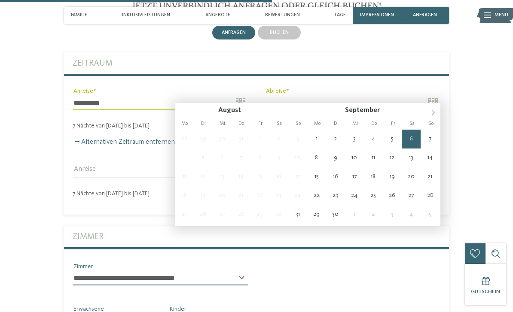  Describe the element at coordinates (392, 158) in the screenshot. I see `span: September 12, 2025` at that location.